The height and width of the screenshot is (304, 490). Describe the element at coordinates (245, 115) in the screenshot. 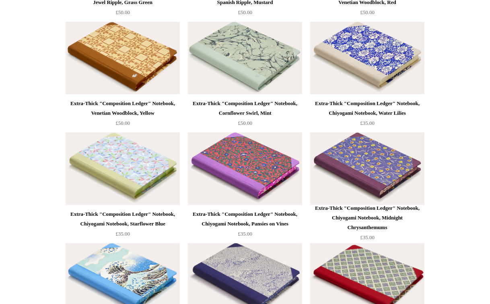

I see `a: Extra-Thick "Composition Ledger" Notebook, Cornflower Swirl, Mint £50.00` at that location.